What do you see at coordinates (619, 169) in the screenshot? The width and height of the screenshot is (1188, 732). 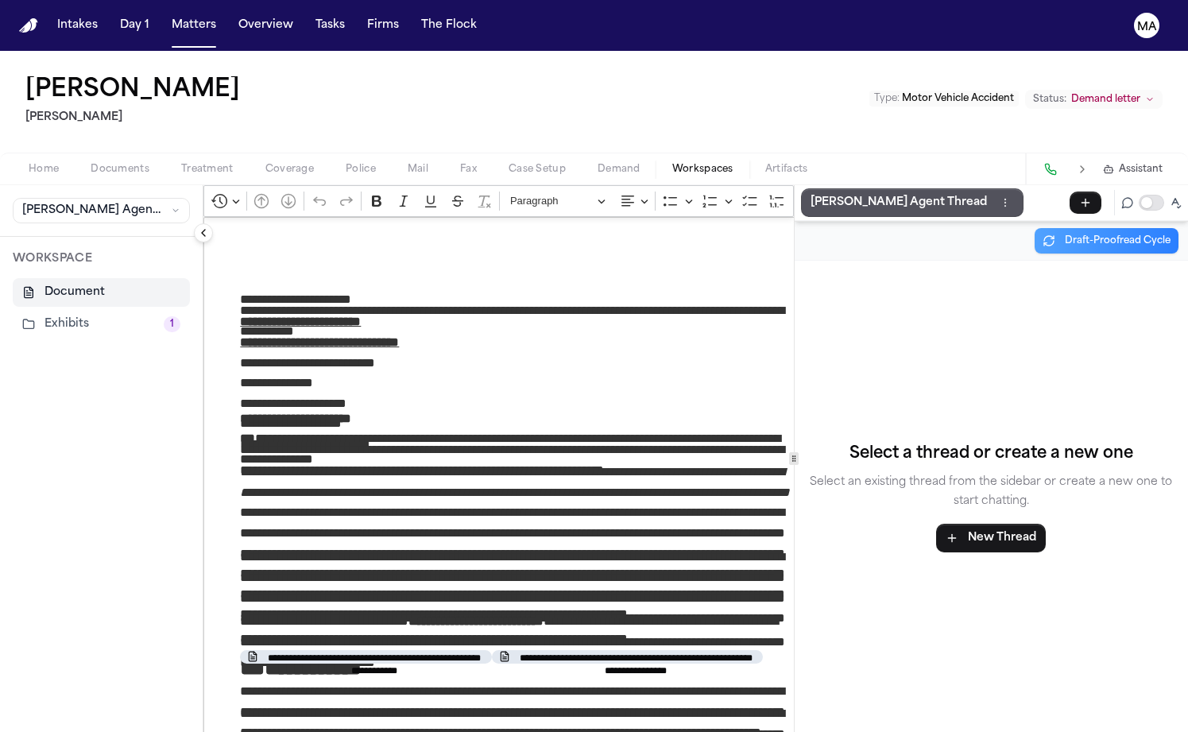 I see `span: Demand` at bounding box center [619, 169].